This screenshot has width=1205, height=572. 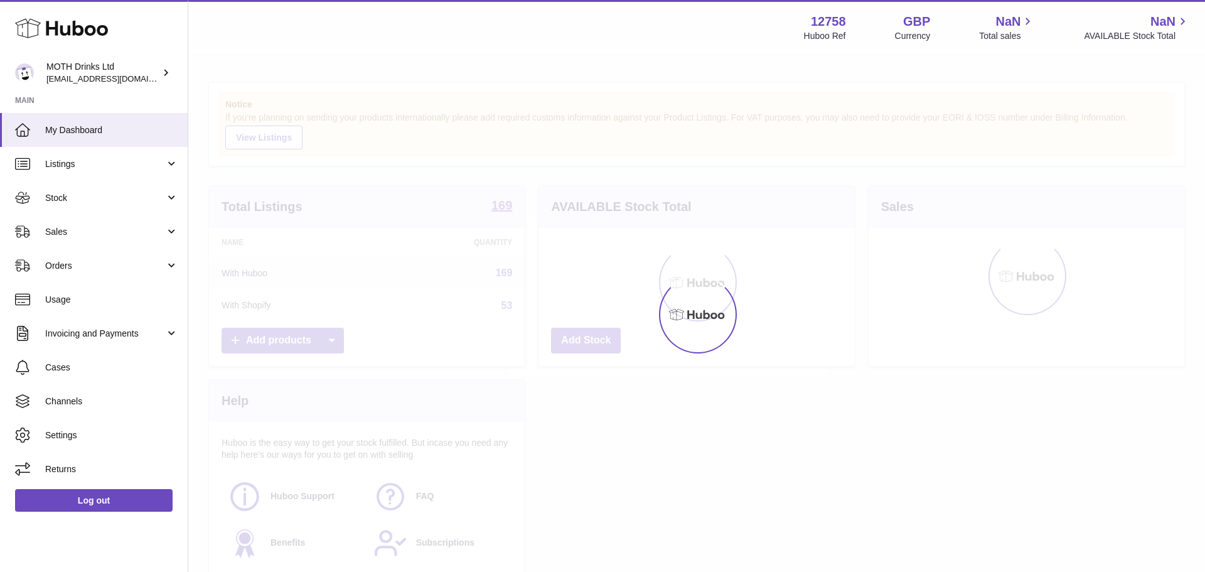 I want to click on span: Usage, so click(x=112, y=299).